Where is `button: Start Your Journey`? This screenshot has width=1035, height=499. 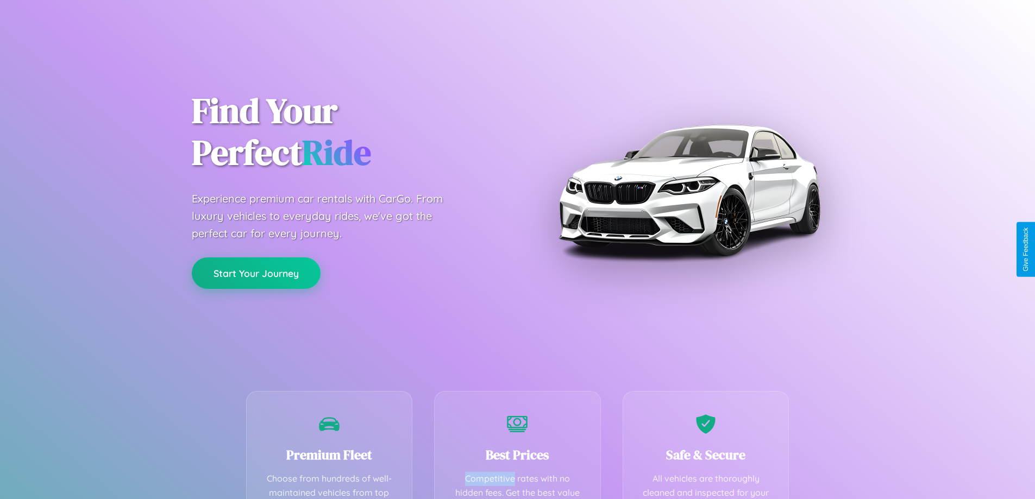 button: Start Your Journey is located at coordinates (256, 273).